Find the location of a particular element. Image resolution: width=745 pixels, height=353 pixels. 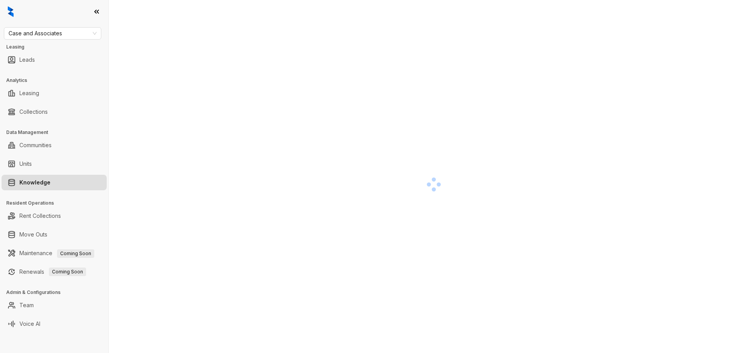

h3: Data Management is located at coordinates (57, 132).